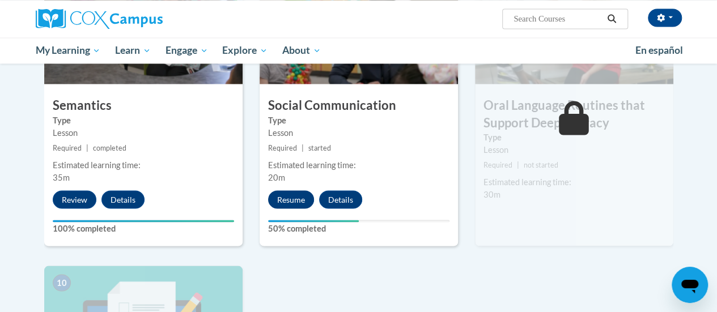 This screenshot has height=312, width=717. I want to click on button: Search, so click(612, 19).